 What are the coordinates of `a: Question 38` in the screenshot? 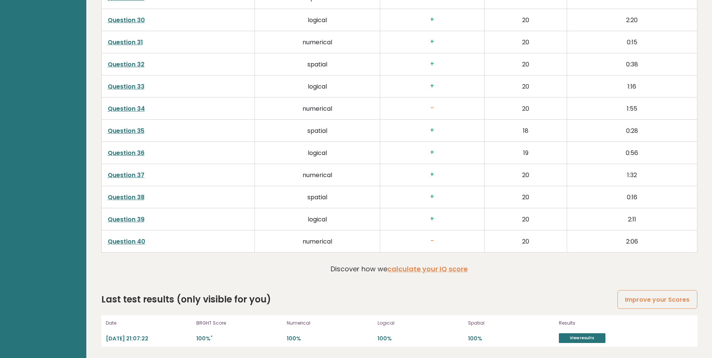 It's located at (126, 197).